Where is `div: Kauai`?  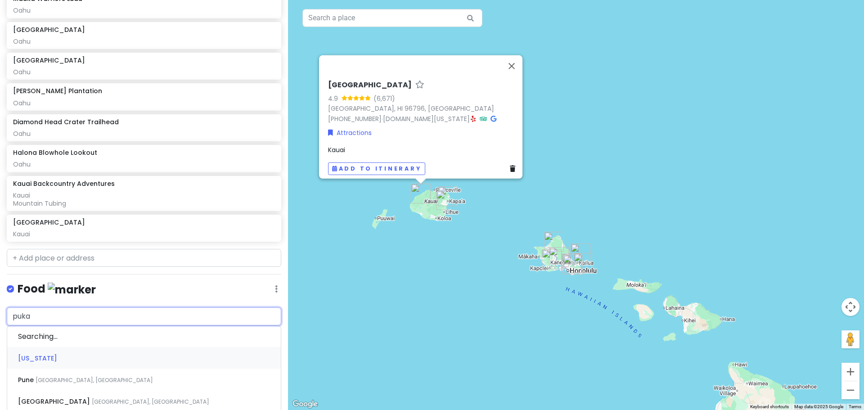
div: Kauai is located at coordinates (144, 234).